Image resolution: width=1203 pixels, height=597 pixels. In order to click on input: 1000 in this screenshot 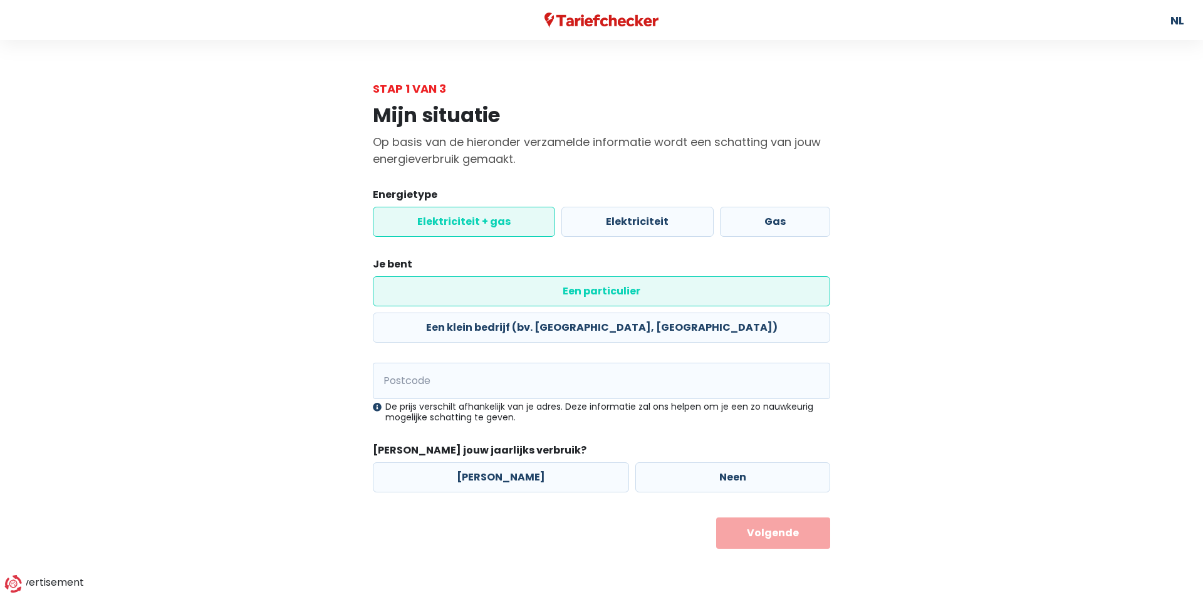, I will do `click(601, 381)`.